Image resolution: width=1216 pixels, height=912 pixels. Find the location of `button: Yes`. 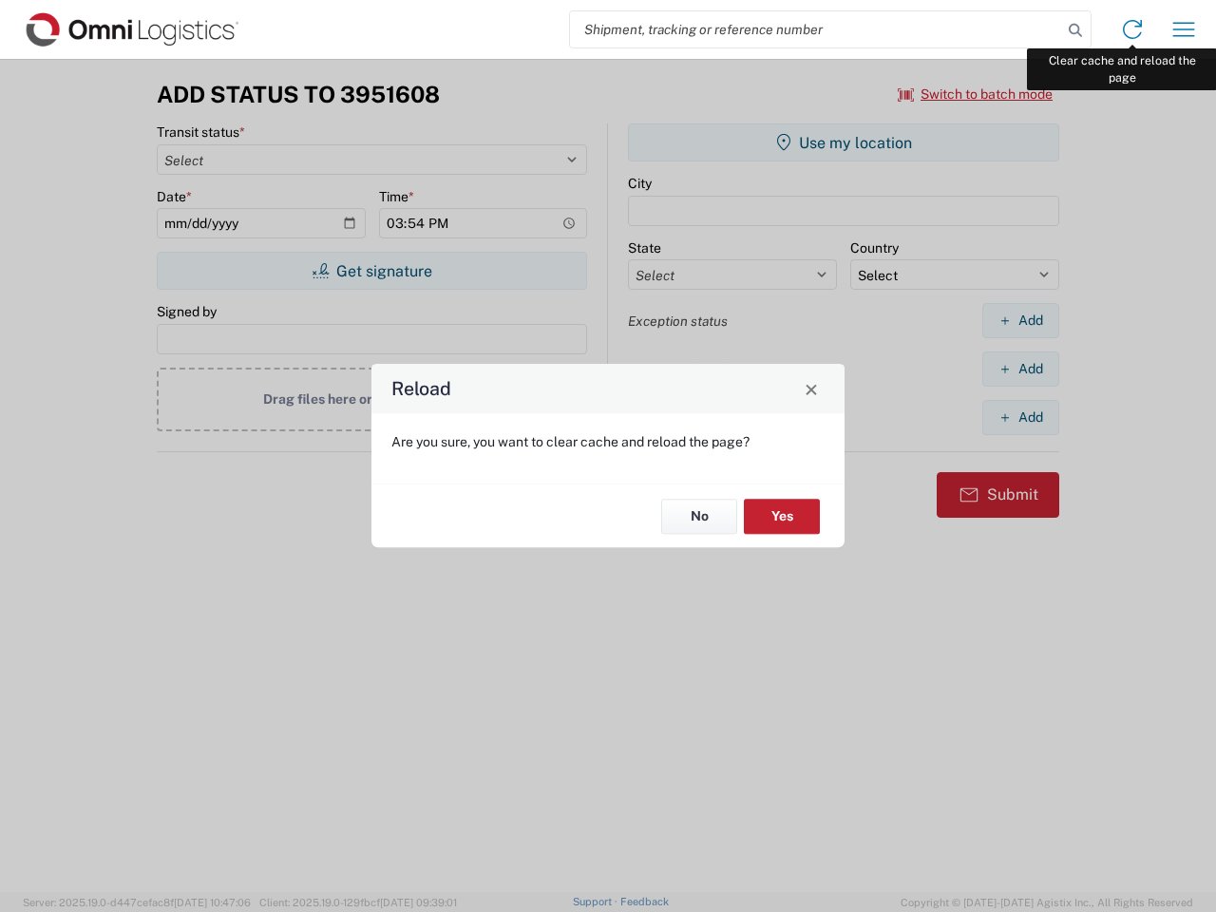

button: Yes is located at coordinates (782, 516).